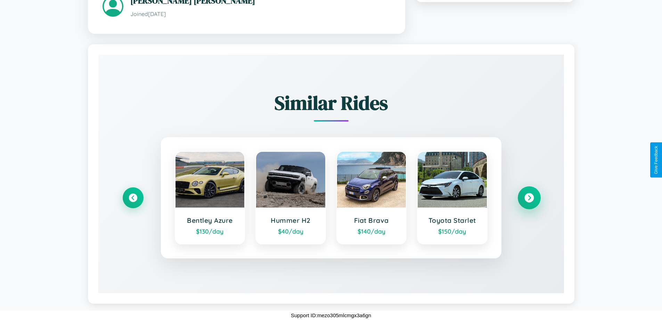 This screenshot has width=662, height=320. I want to click on h2: Similar Rides, so click(331, 103).